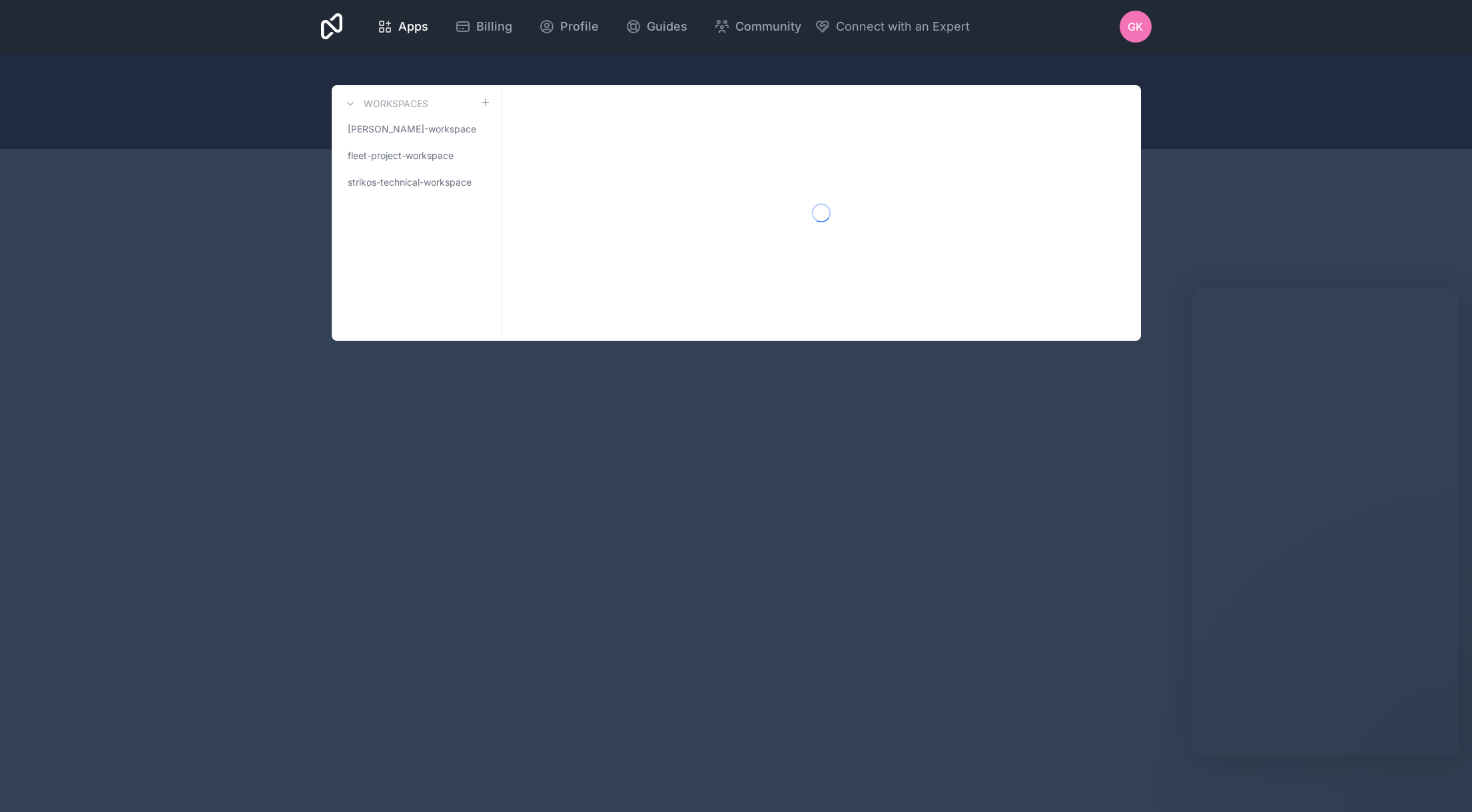 This screenshot has width=1472, height=812. Describe the element at coordinates (666, 27) in the screenshot. I see `span: Guides` at that location.